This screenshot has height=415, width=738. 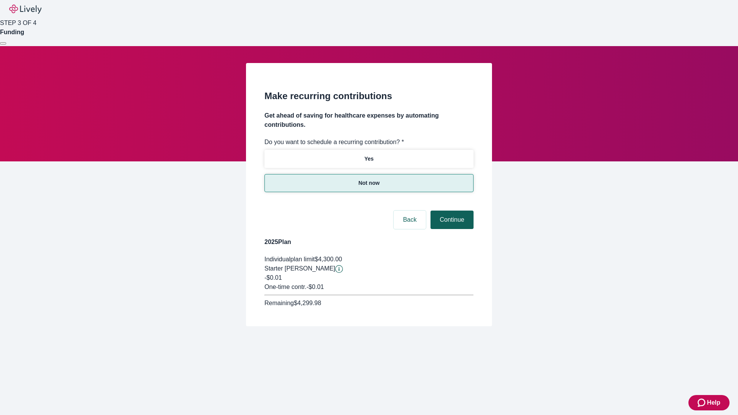 What do you see at coordinates (339, 269) in the screenshot?
I see `button: Lively will contribute $0.01 to establish your account` at bounding box center [339, 269].